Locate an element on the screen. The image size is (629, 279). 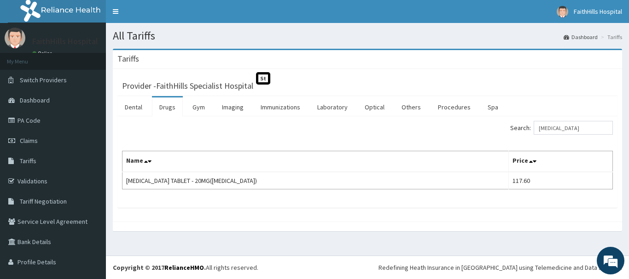
span: Claims is located at coordinates (29, 141).